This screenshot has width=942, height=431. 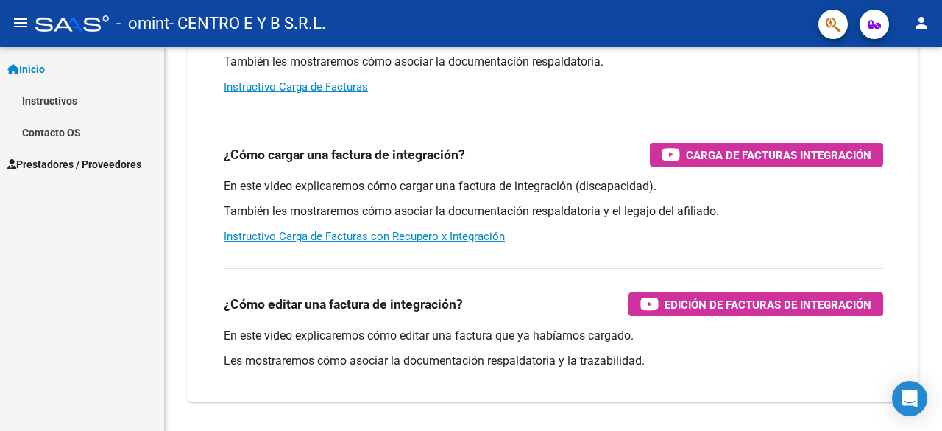 What do you see at coordinates (554, 361) in the screenshot?
I see `p: Les mostraremos cómo asociar la documentación respaldatoria y la trazabilidad.` at bounding box center [554, 361].